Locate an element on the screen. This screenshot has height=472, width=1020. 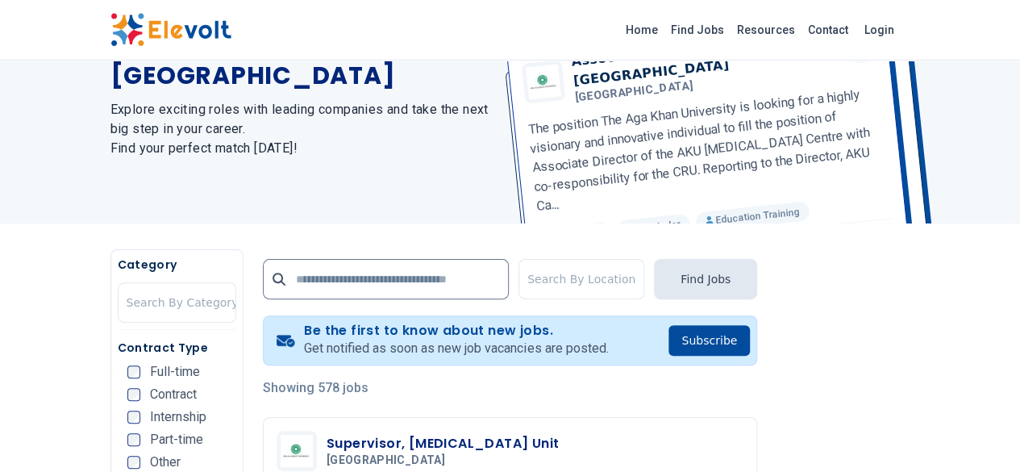
a: Contact is located at coordinates (828, 30).